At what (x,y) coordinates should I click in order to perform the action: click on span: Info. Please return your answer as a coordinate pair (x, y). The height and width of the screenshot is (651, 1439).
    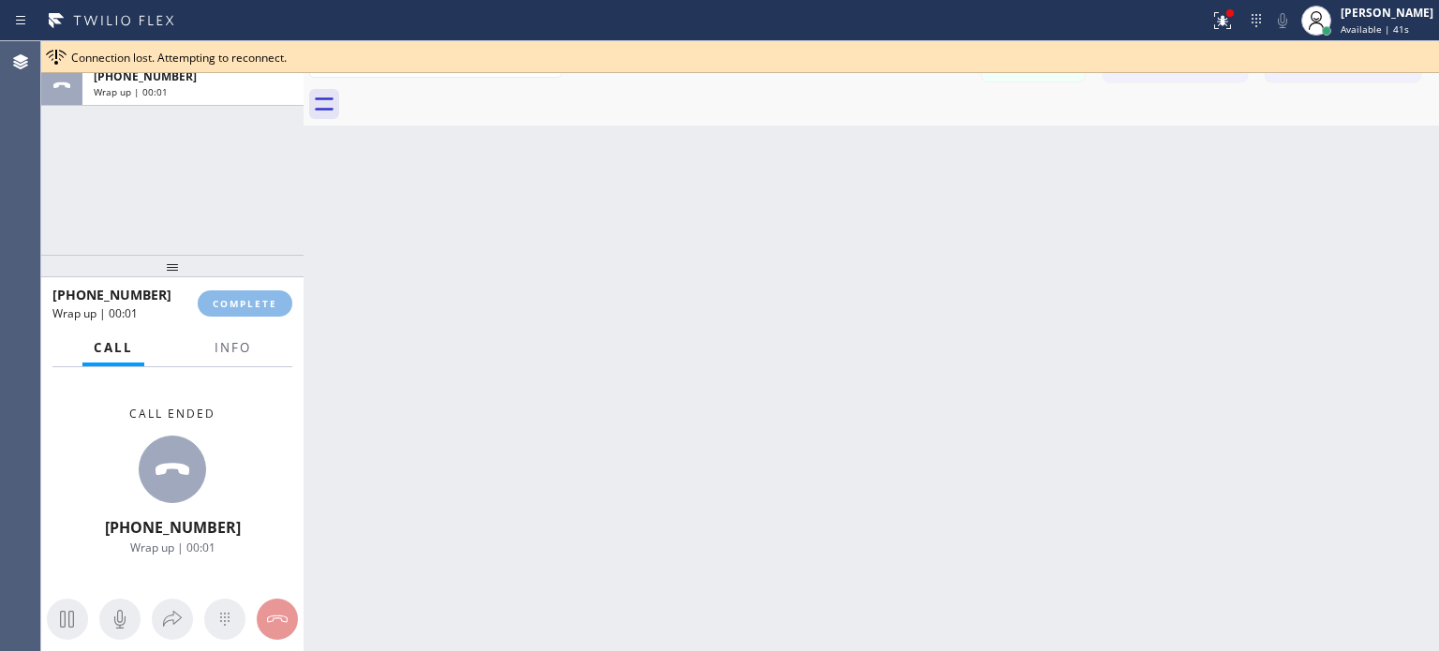
    Looking at the image, I should click on (232, 348).